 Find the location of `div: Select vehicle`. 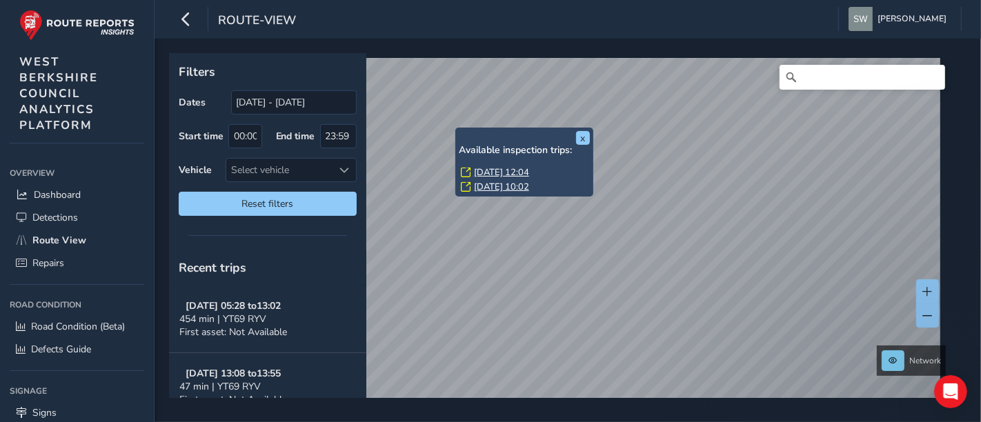

div: Select vehicle is located at coordinates (279, 170).